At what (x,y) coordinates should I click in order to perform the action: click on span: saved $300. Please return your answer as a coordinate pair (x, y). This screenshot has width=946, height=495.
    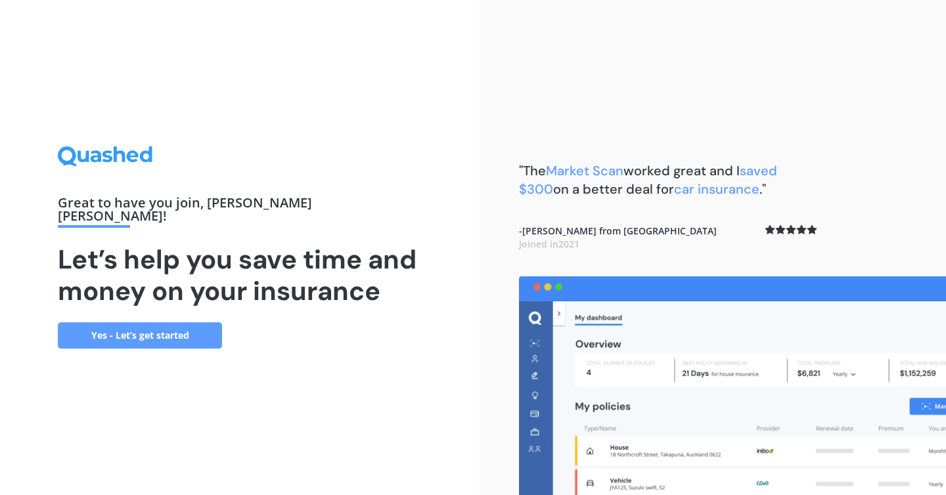
    Looking at the image, I should click on (648, 180).